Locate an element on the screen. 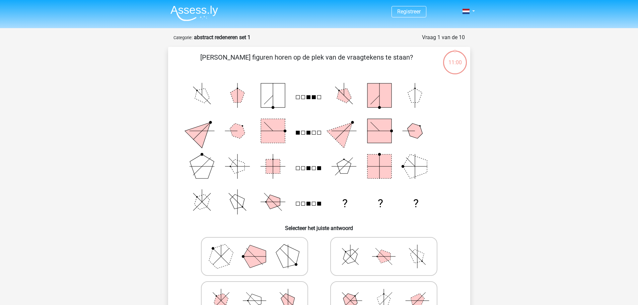  small: Categorie: is located at coordinates (183, 37).